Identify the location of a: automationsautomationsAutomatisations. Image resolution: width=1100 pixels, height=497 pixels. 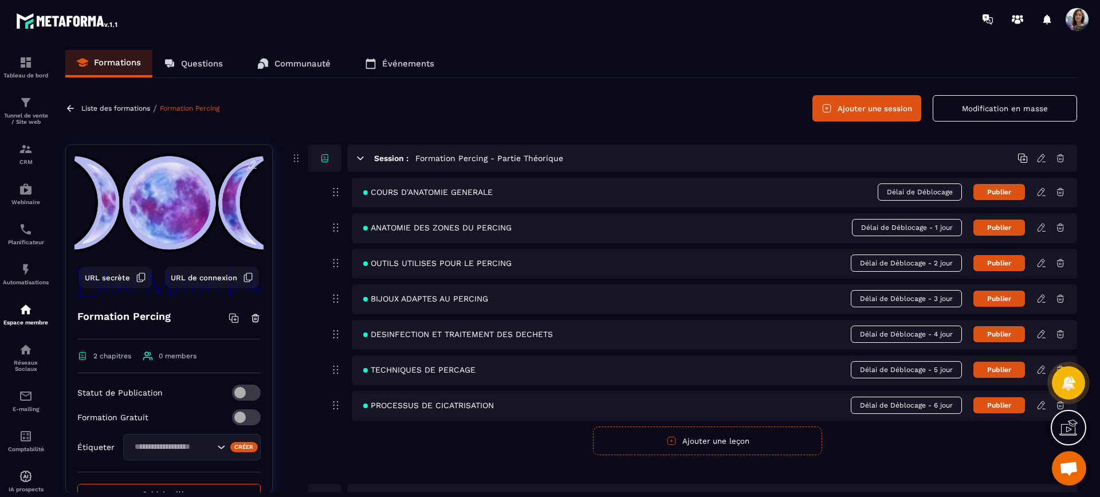
(26, 274).